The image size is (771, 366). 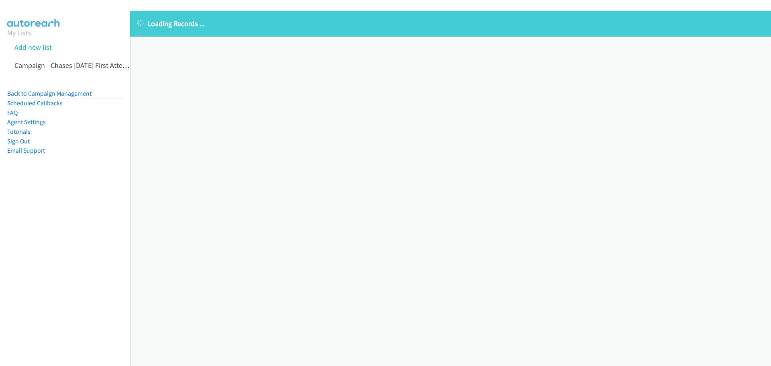 I want to click on a: Sign Out, so click(x=18, y=141).